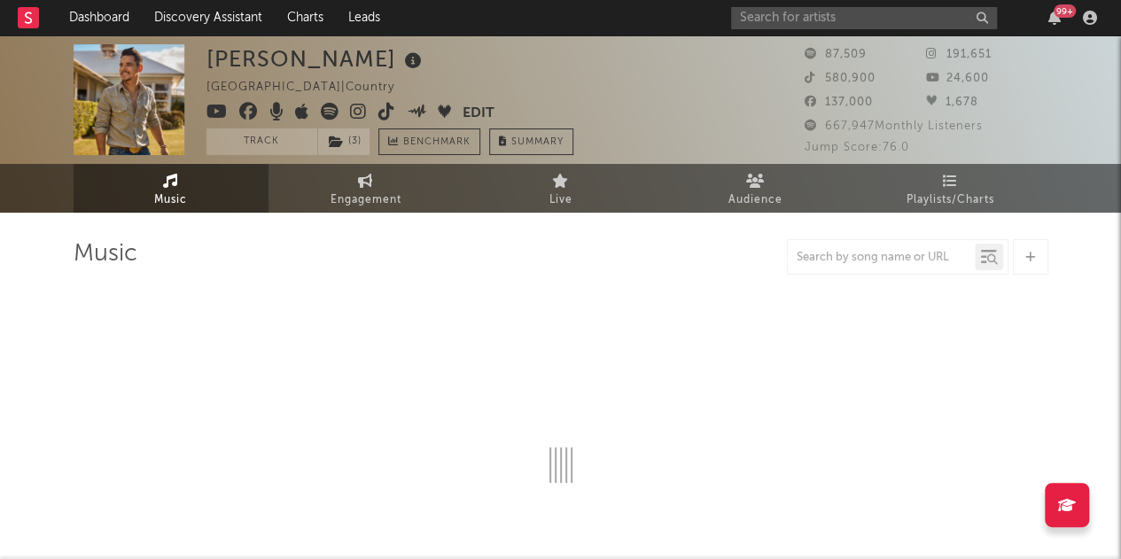 The height and width of the screenshot is (559, 1121). What do you see at coordinates (366, 200) in the screenshot?
I see `span: Engagement` at bounding box center [366, 200].